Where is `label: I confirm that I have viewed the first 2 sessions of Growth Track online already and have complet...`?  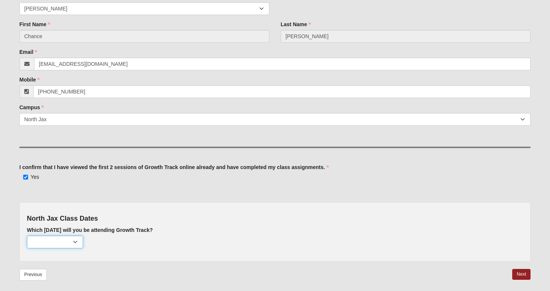 label: I confirm that I have viewed the first 2 sessions of Growth Track online already and have complet... is located at coordinates (174, 167).